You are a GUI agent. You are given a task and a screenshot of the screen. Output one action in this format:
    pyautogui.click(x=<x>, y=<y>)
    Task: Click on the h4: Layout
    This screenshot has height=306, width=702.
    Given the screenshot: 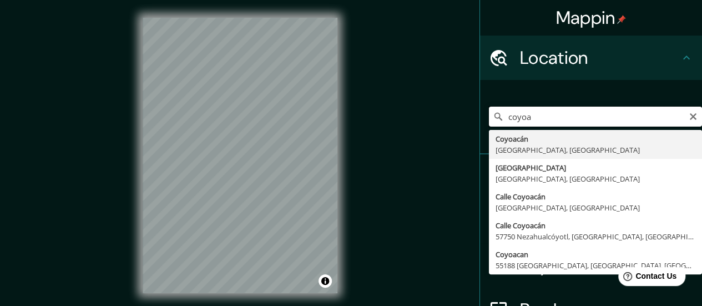 What is the action you would take?
    pyautogui.click(x=600, y=265)
    